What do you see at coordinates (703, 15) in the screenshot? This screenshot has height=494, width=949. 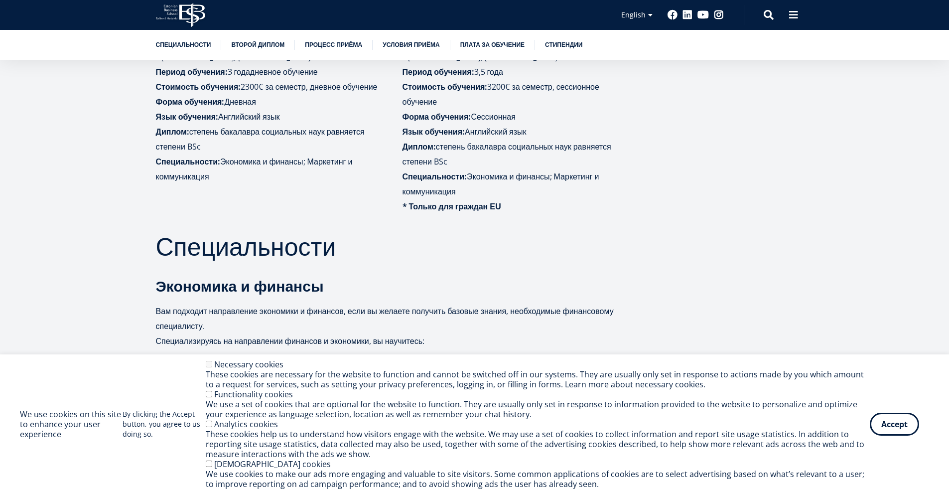 I see `a: Youtube` at bounding box center [703, 15].